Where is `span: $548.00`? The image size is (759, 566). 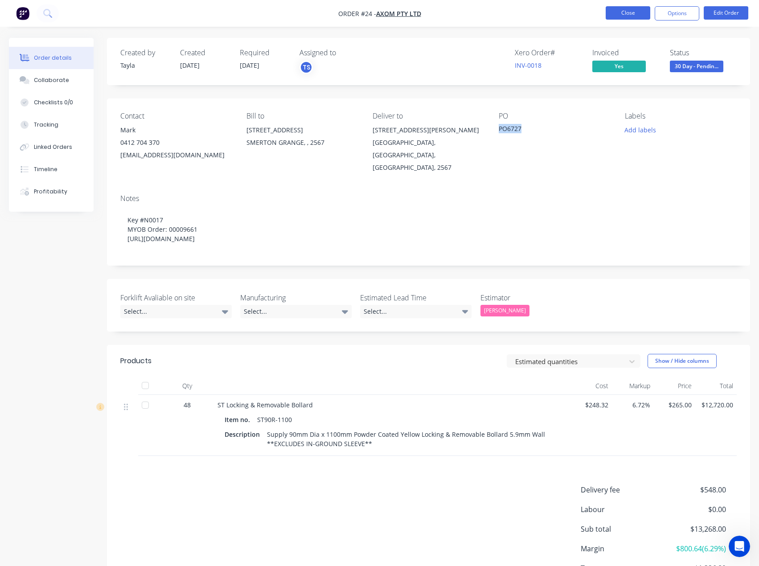
span: $548.00 is located at coordinates (693, 490).